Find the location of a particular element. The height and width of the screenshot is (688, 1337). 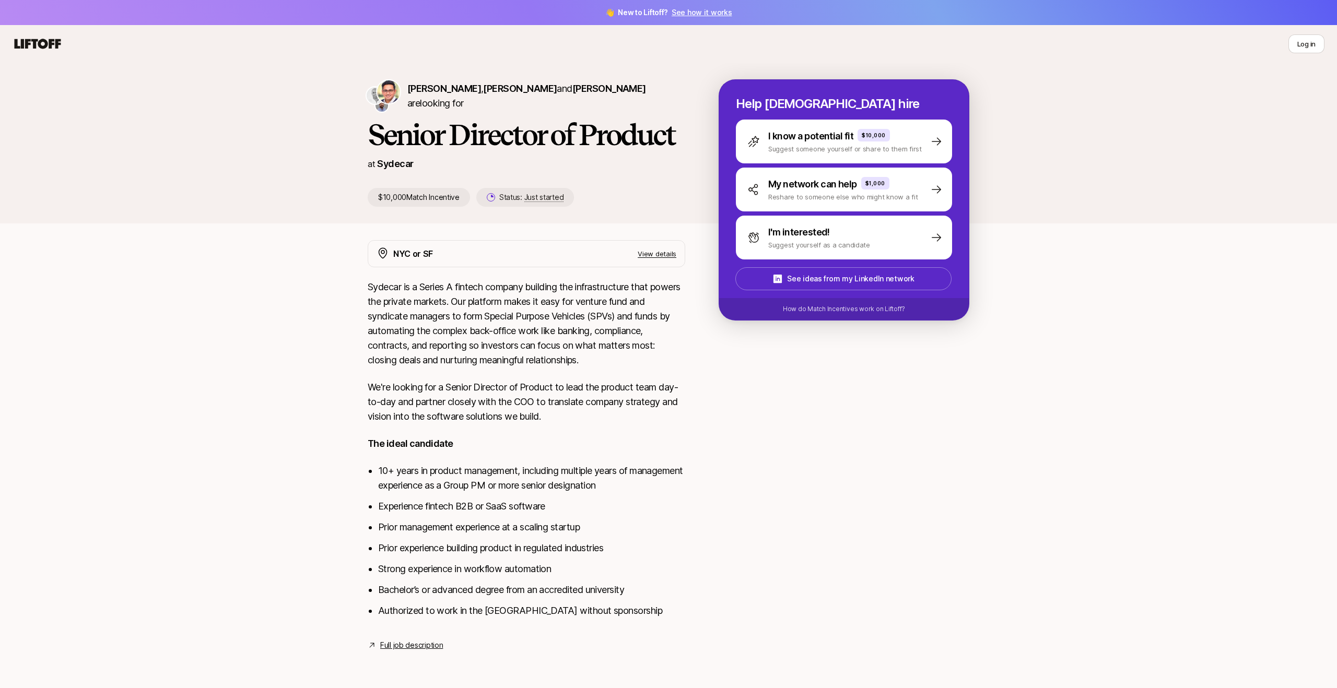

img: Nik Talreja is located at coordinates (375, 96).